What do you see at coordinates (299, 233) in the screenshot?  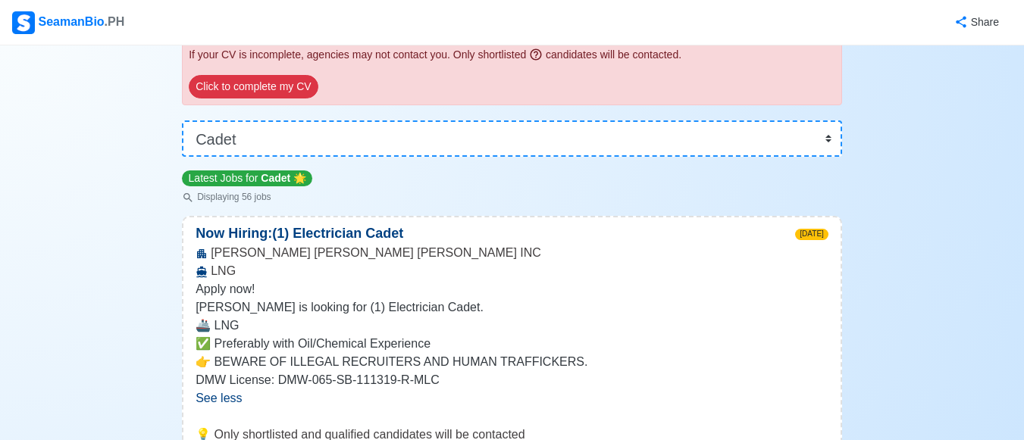 I see `p: Now Hiring: (1) Electrician Cadet` at bounding box center [299, 233].